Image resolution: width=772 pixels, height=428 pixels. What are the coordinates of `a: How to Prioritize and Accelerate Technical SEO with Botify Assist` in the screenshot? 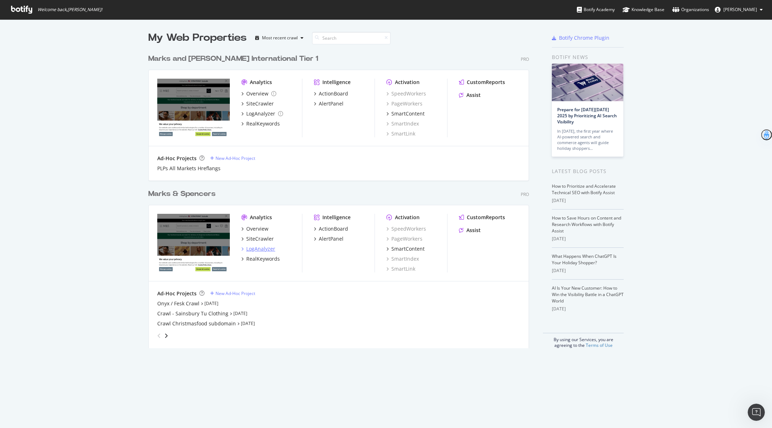 It's located at (584, 189).